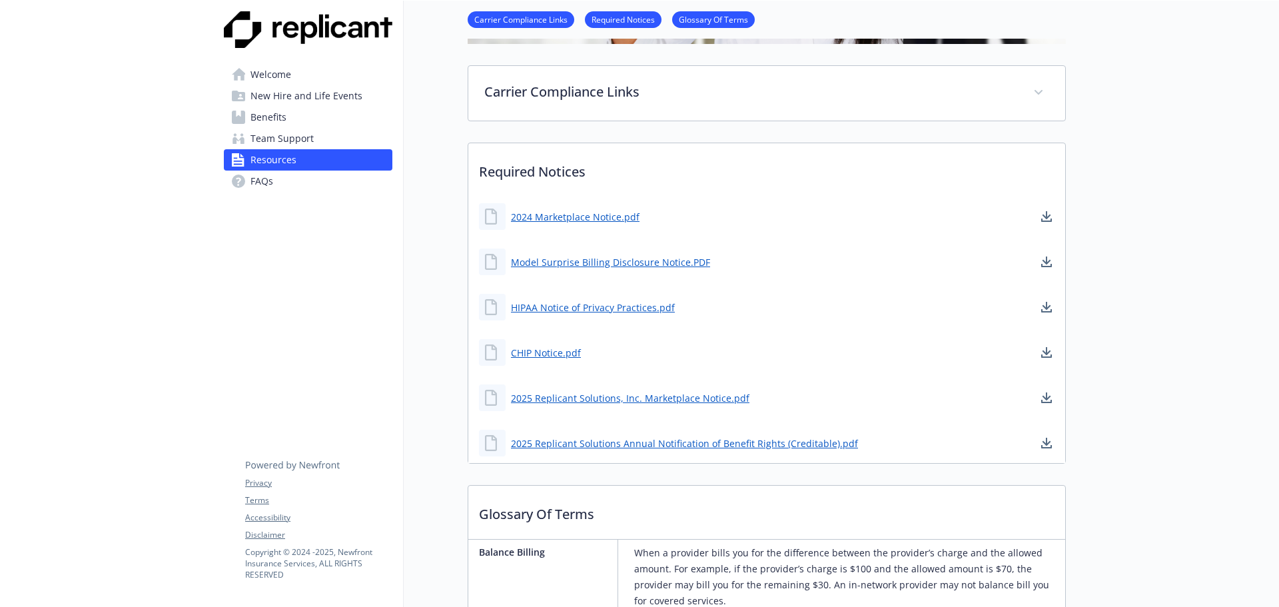 The width and height of the screenshot is (1279, 607). What do you see at coordinates (767, 510) in the screenshot?
I see `p: Glossary Of Terms` at bounding box center [767, 510].